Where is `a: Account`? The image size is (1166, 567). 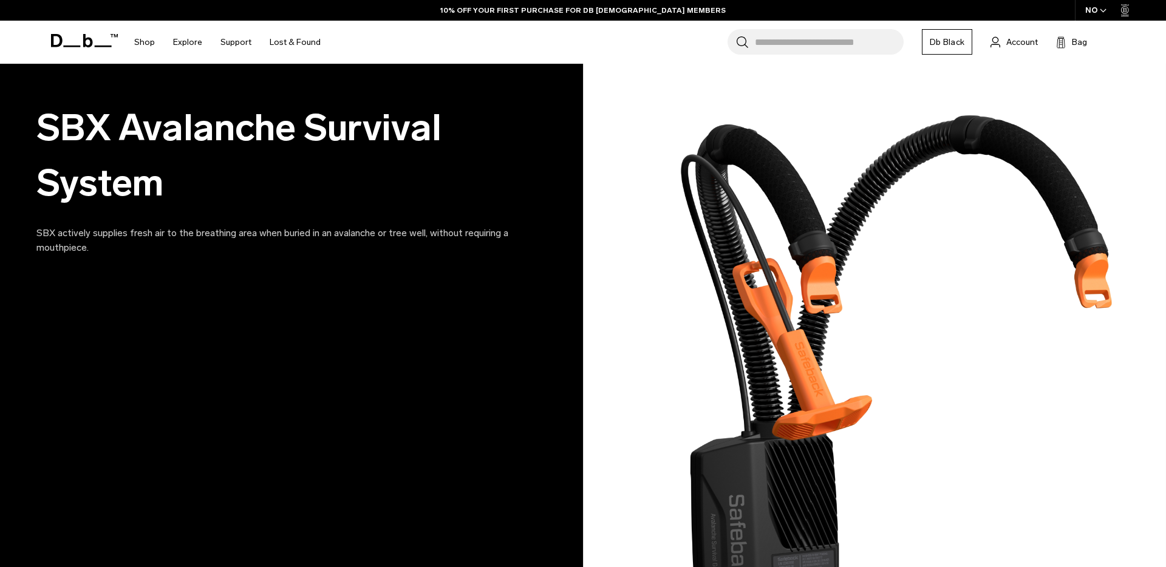 a: Account is located at coordinates (1014, 42).